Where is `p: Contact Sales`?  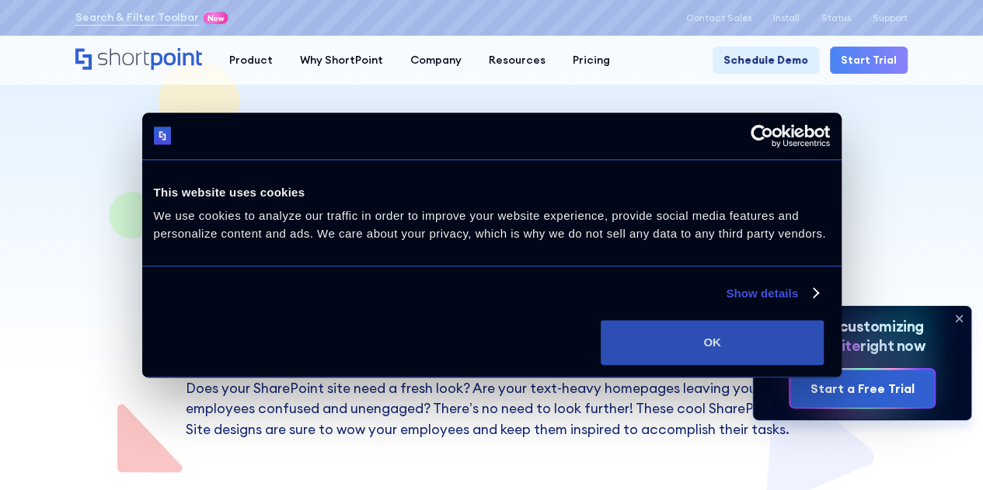 p: Contact Sales is located at coordinates (719, 18).